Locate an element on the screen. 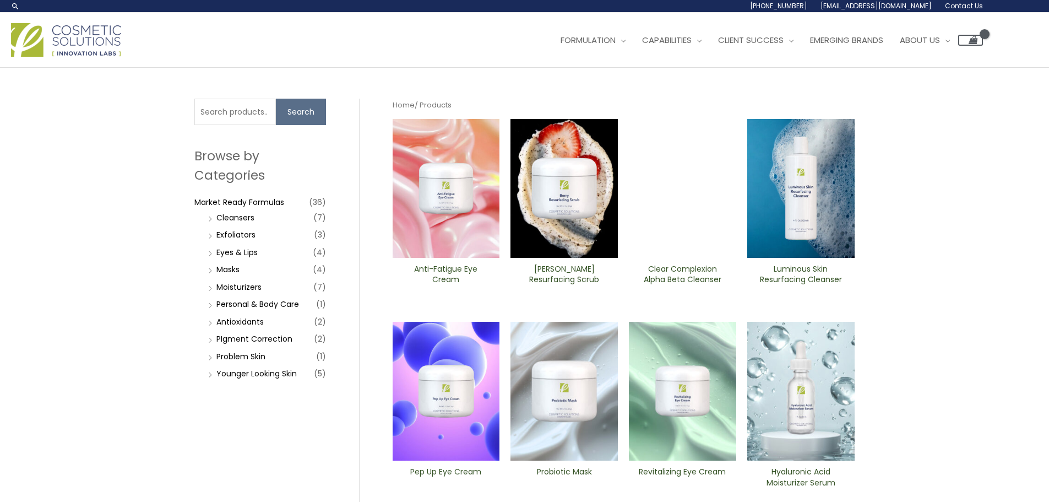 This screenshot has width=1049, height=502. h2: Browse by Categories is located at coordinates (260, 165).